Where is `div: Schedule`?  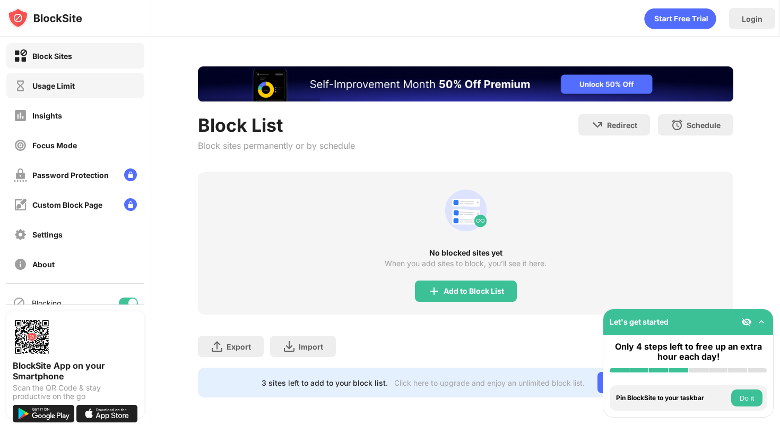 div: Schedule is located at coordinates (704, 125).